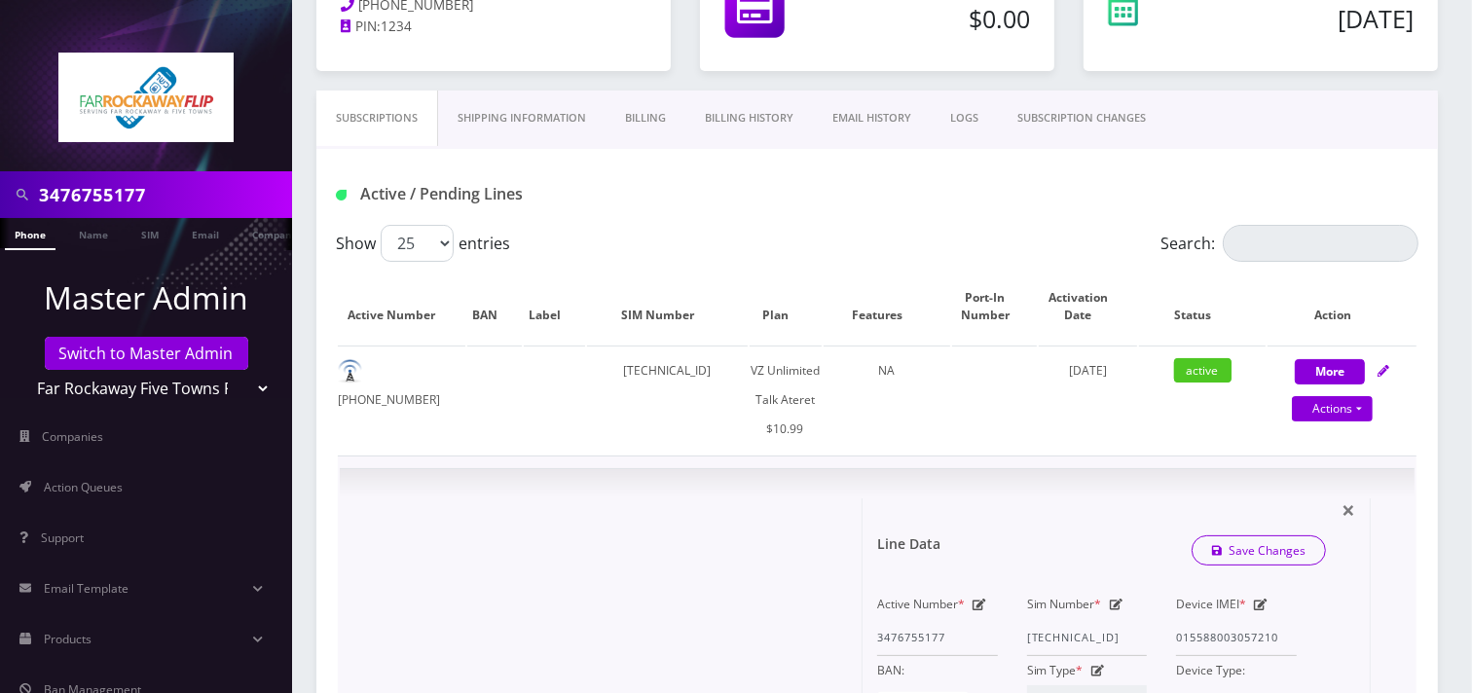 This screenshot has height=693, width=1472. Describe the element at coordinates (93, 233) in the screenshot. I see `a: Name` at that location.